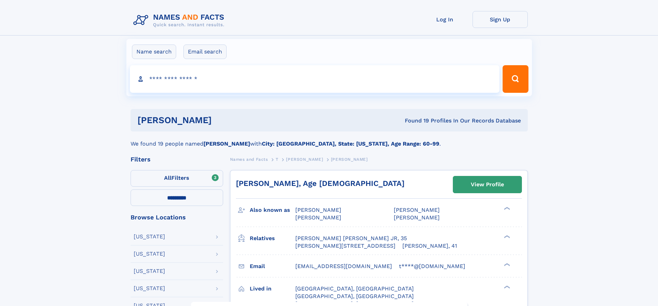 Image resolution: width=658 pixels, height=306 pixels. Describe the element at coordinates (277, 159) in the screenshot. I see `a: T` at that location.